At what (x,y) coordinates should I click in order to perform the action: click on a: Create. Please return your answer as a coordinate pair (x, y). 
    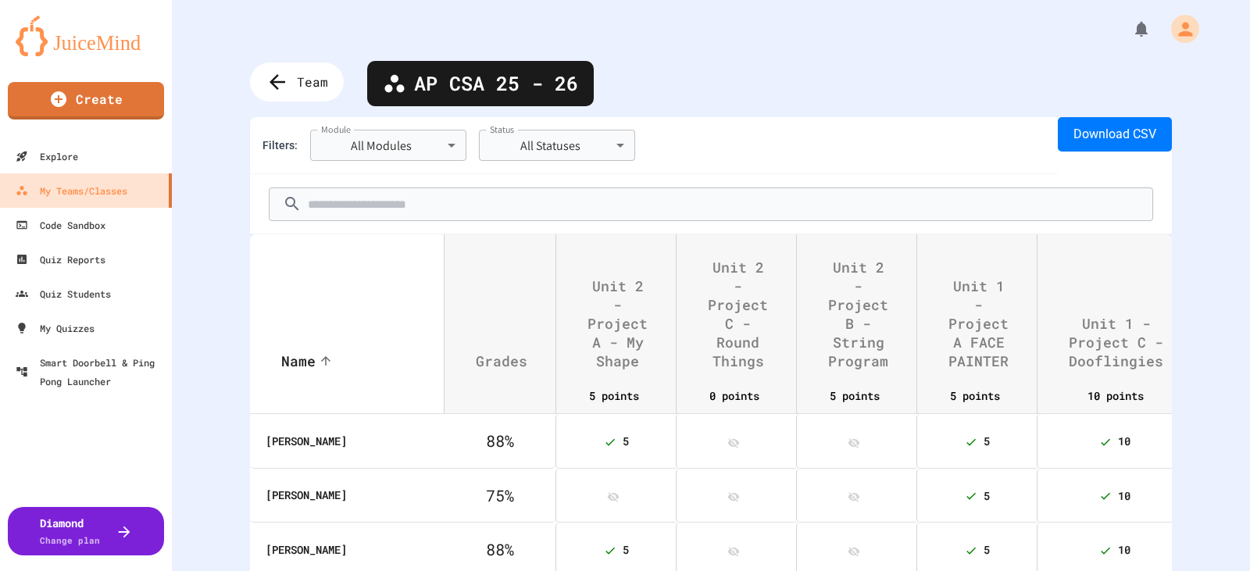
    Looking at the image, I should click on (86, 101).